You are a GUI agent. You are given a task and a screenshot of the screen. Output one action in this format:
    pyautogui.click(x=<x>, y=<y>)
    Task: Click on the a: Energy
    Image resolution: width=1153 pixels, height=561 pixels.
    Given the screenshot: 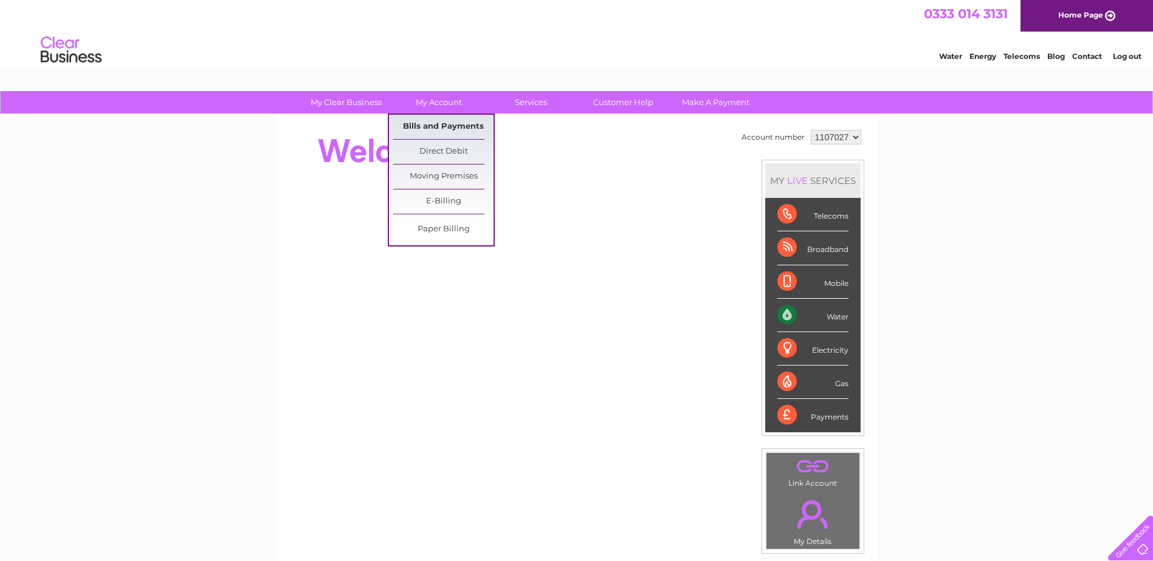 What is the action you would take?
    pyautogui.click(x=982, y=56)
    